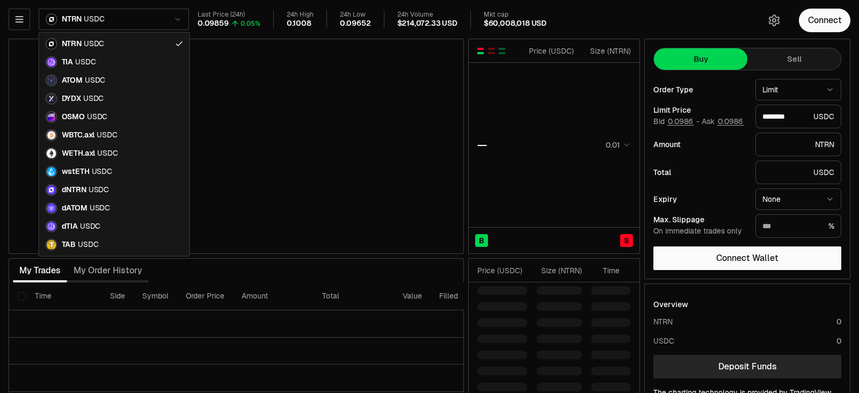 The image size is (859, 393). What do you see at coordinates (52, 62) in the screenshot?
I see `img: TIA Logo` at bounding box center [52, 62].